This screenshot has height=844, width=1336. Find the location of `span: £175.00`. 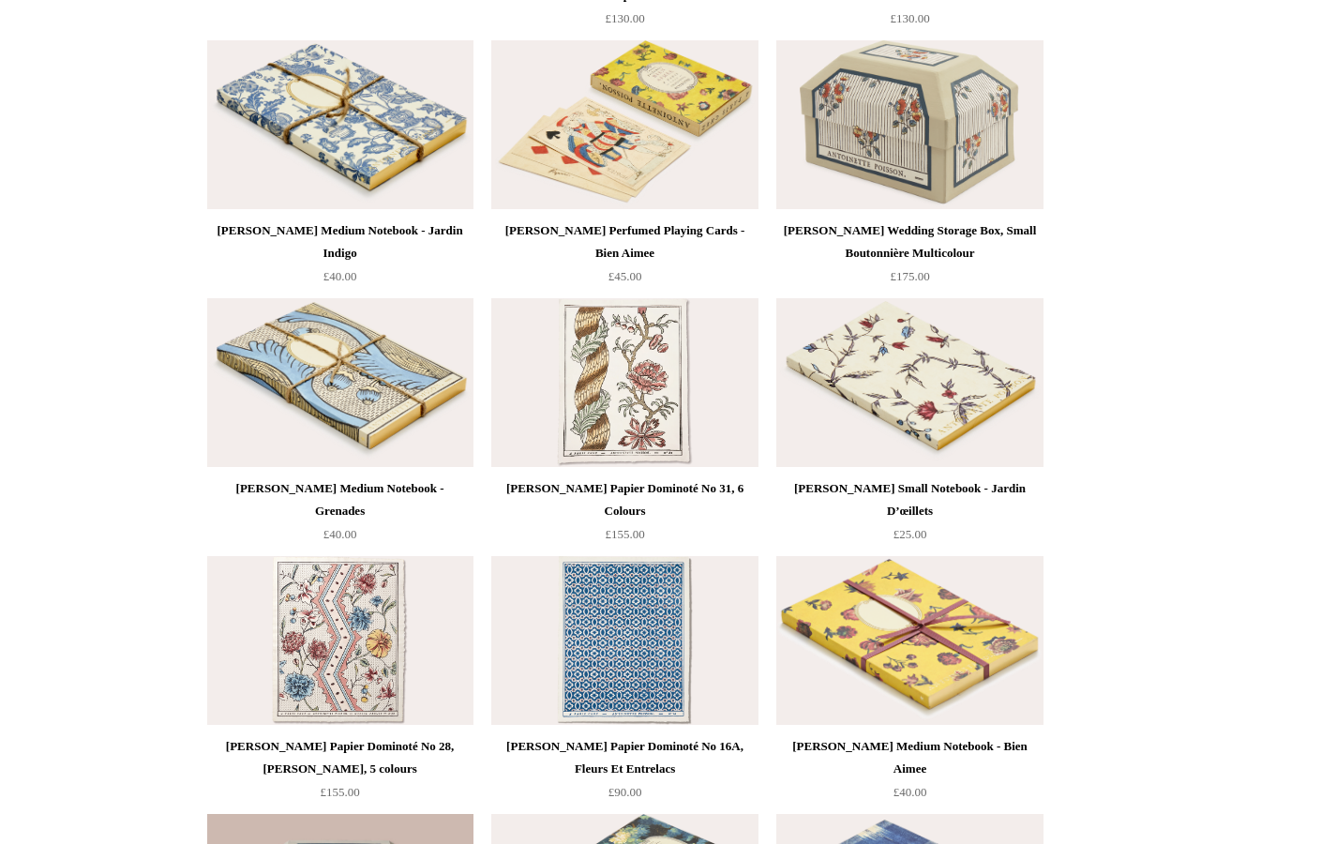

span: £175.00 is located at coordinates (910, 276).